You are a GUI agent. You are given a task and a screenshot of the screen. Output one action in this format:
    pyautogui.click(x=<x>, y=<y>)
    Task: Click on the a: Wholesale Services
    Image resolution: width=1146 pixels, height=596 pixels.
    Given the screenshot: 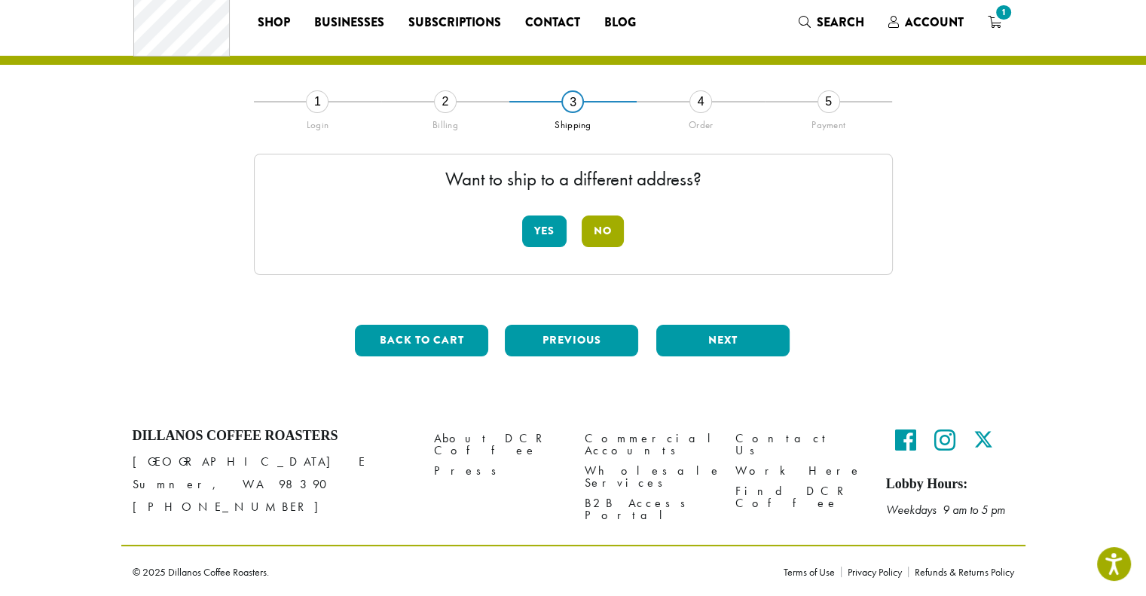 What is the action you would take?
    pyautogui.click(x=648, y=476)
    